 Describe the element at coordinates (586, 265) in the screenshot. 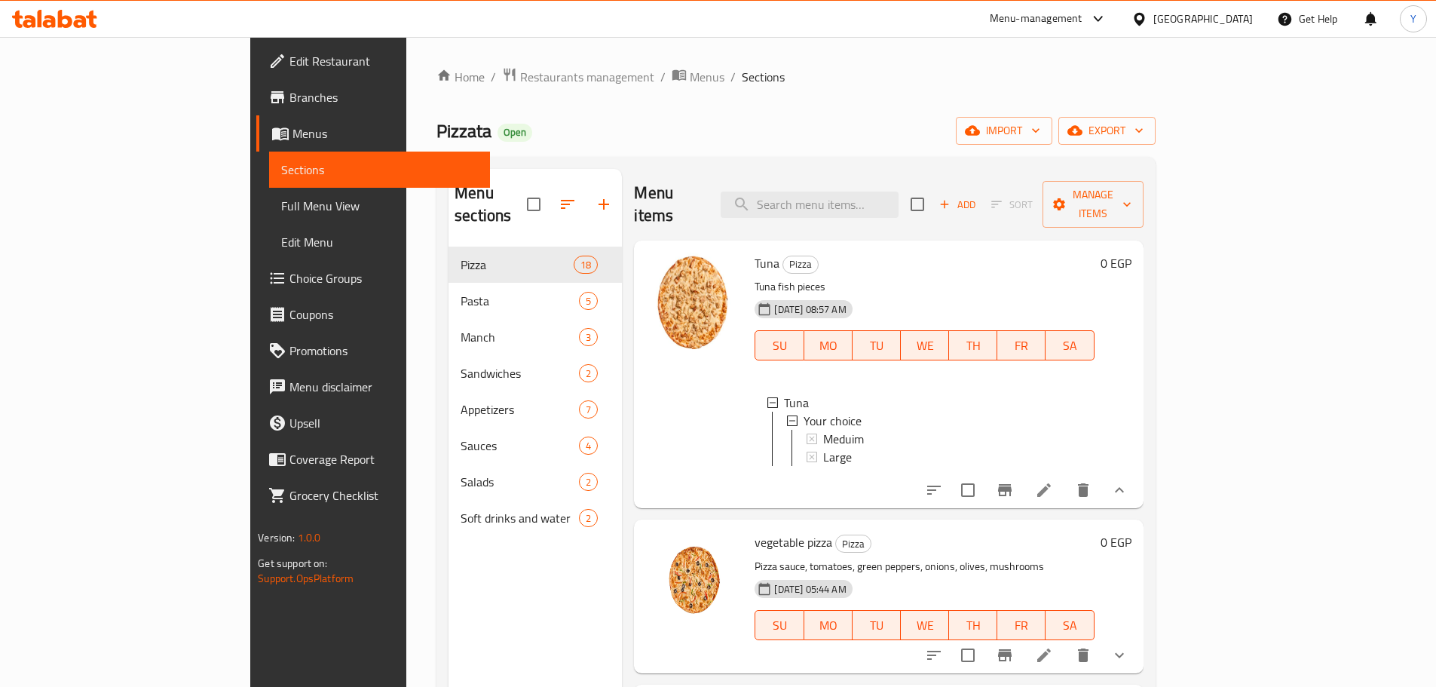

I see `span: 18` at that location.